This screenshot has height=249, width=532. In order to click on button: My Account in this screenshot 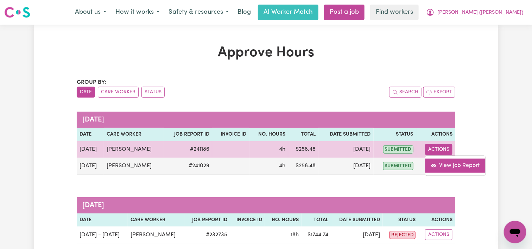, I will do `click(475, 12)`.